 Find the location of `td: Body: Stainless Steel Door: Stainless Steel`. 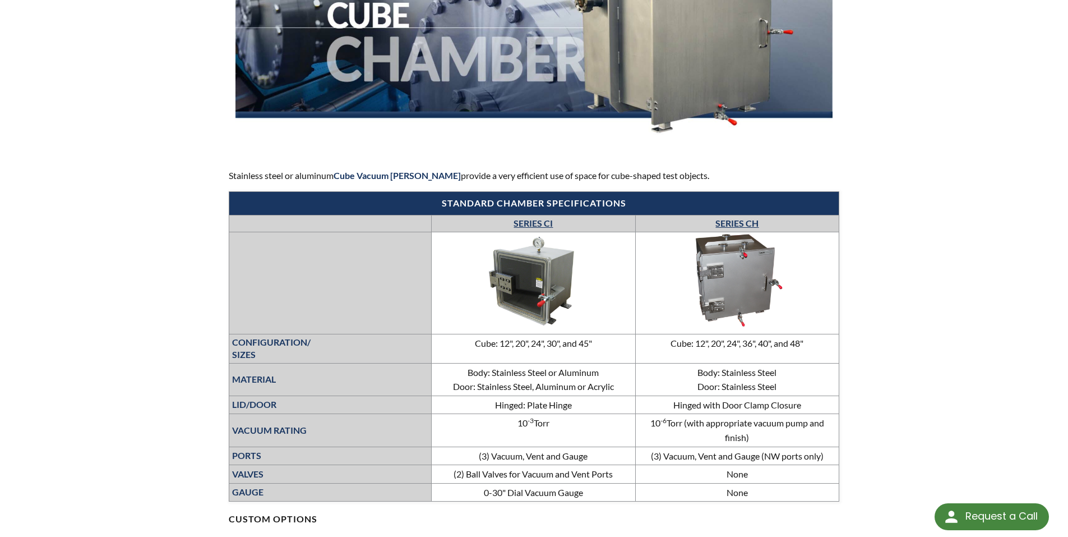

td: Body: Stainless Steel Door: Stainless Steel is located at coordinates (737, 379).